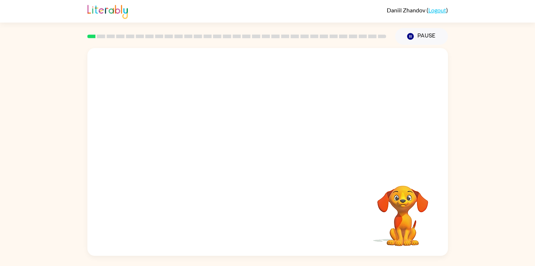  What do you see at coordinates (437, 10) in the screenshot?
I see `a: Logout` at bounding box center [437, 10].